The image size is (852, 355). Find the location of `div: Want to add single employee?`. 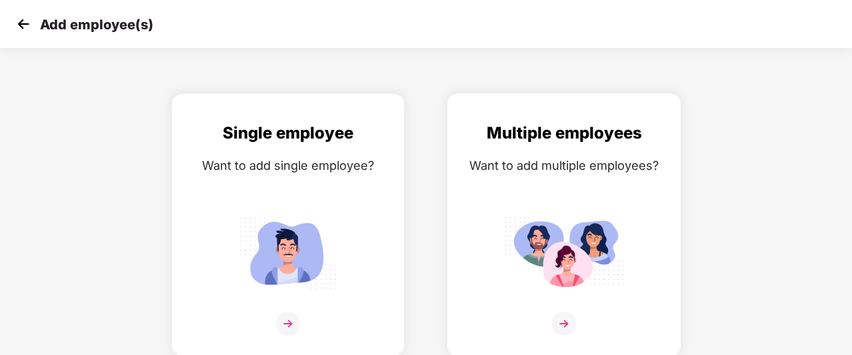

div: Want to add single employee? is located at coordinates (288, 165).